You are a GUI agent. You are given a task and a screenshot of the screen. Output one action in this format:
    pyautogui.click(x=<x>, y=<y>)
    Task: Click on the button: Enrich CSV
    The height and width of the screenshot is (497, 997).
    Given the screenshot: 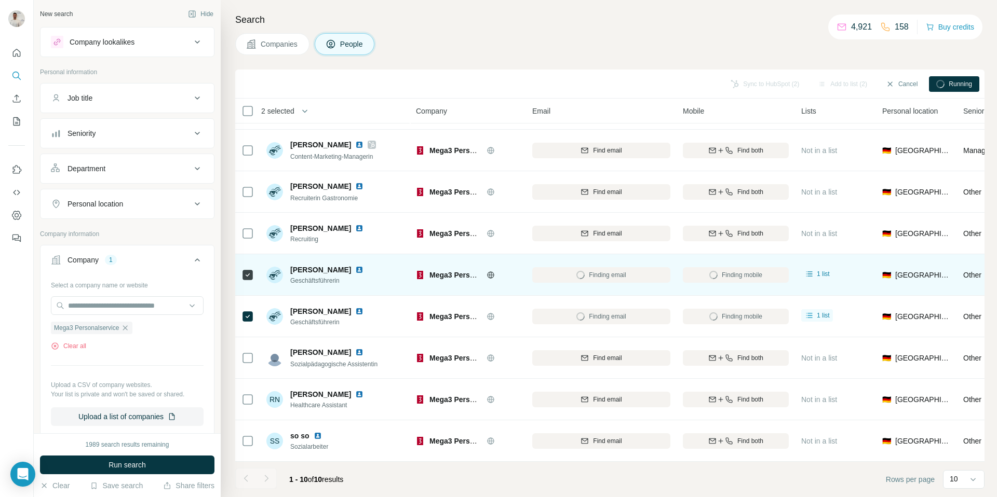 What is the action you would take?
    pyautogui.click(x=17, y=99)
    